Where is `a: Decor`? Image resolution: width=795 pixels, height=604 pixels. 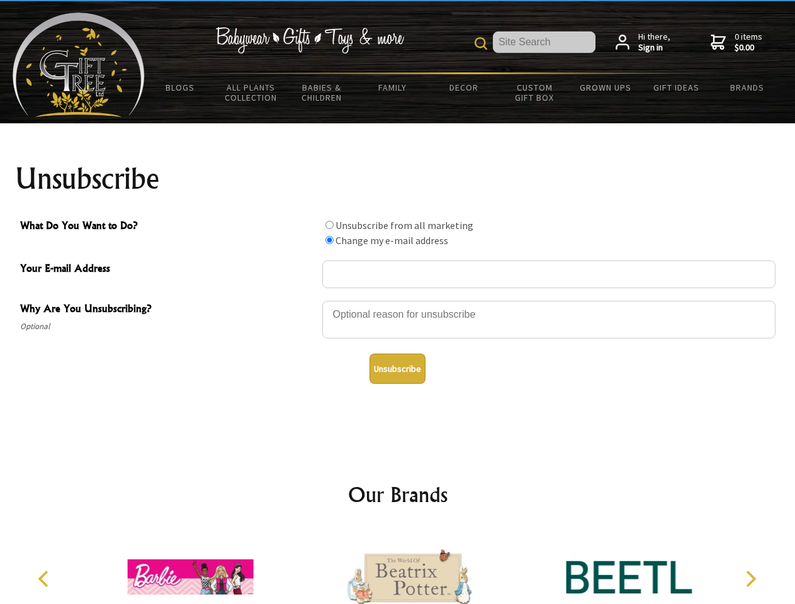 a: Decor is located at coordinates (463, 87).